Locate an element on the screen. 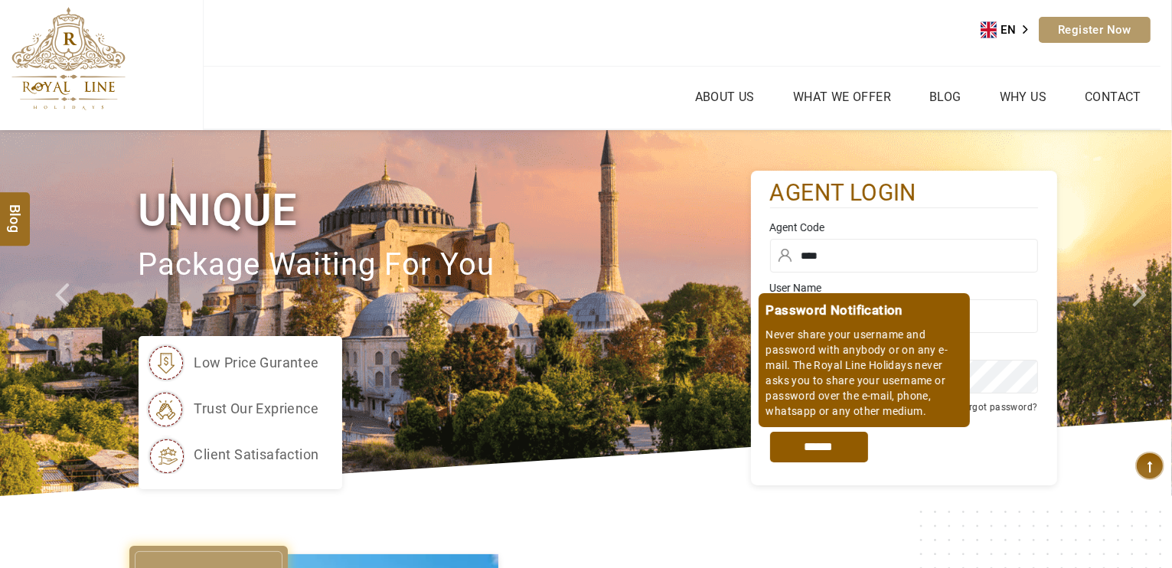  a: Check next image is located at coordinates (1142, 313).